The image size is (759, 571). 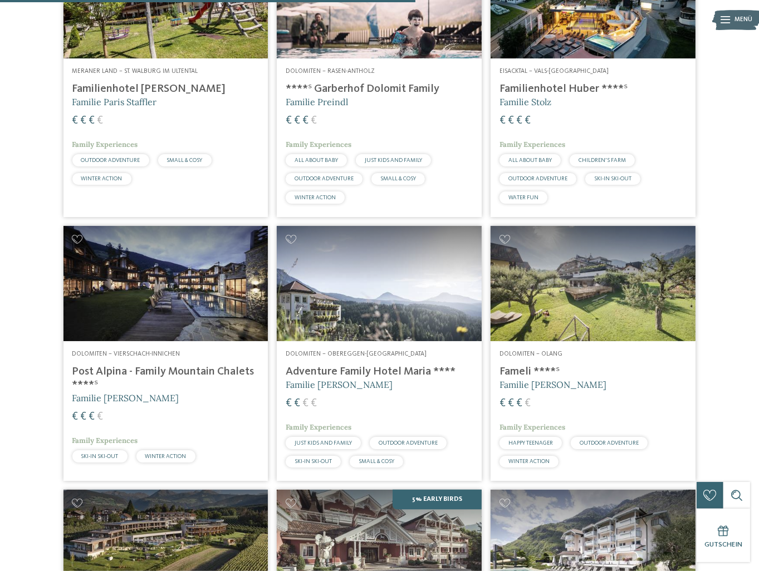 What do you see at coordinates (317, 102) in the screenshot?
I see `span: Familie Preindl` at bounding box center [317, 102].